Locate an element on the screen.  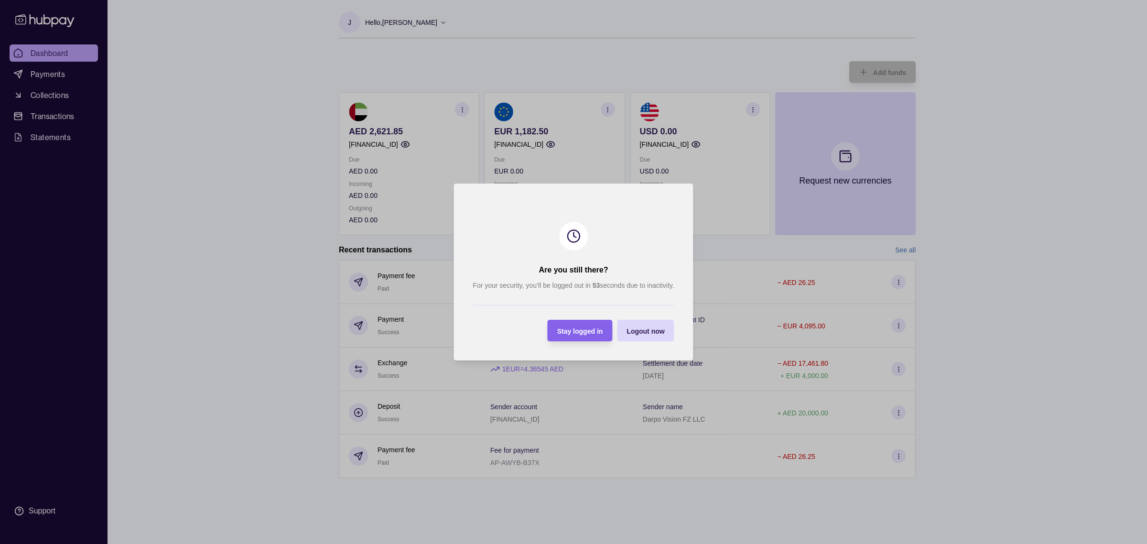
p: For your security, you’ll be logged out in seconds due to inactivity. is located at coordinates (573, 285).